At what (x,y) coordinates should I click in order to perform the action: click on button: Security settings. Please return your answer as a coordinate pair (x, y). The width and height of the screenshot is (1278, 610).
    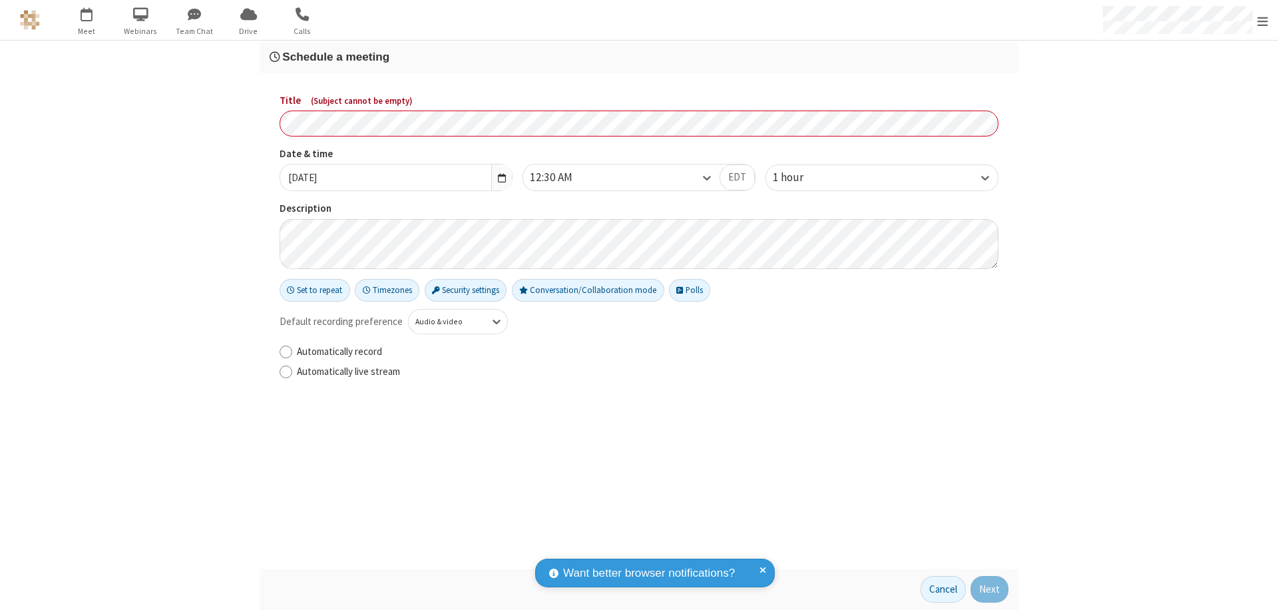
    Looking at the image, I should click on (466, 290).